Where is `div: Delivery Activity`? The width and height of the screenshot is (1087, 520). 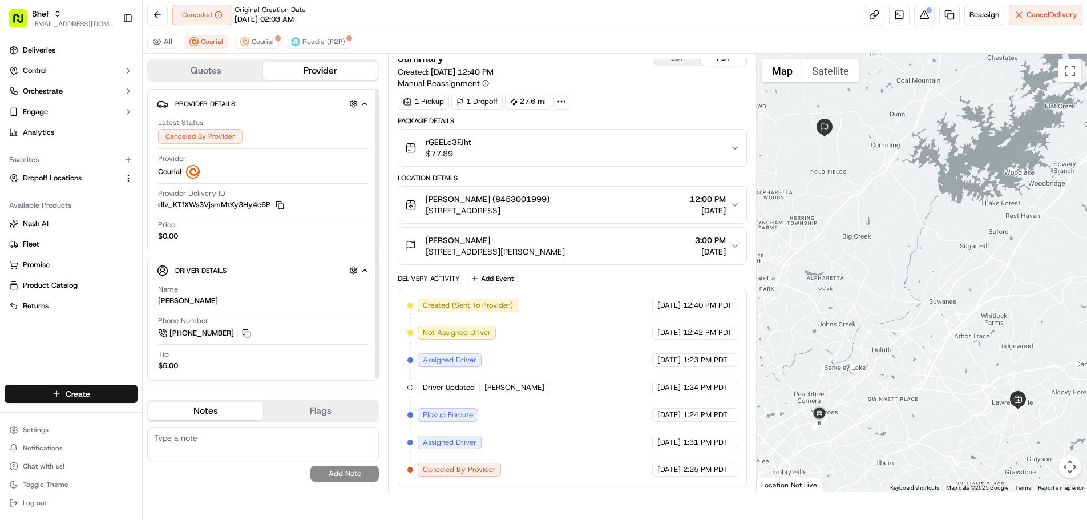 div: Delivery Activity is located at coordinates (429, 279).